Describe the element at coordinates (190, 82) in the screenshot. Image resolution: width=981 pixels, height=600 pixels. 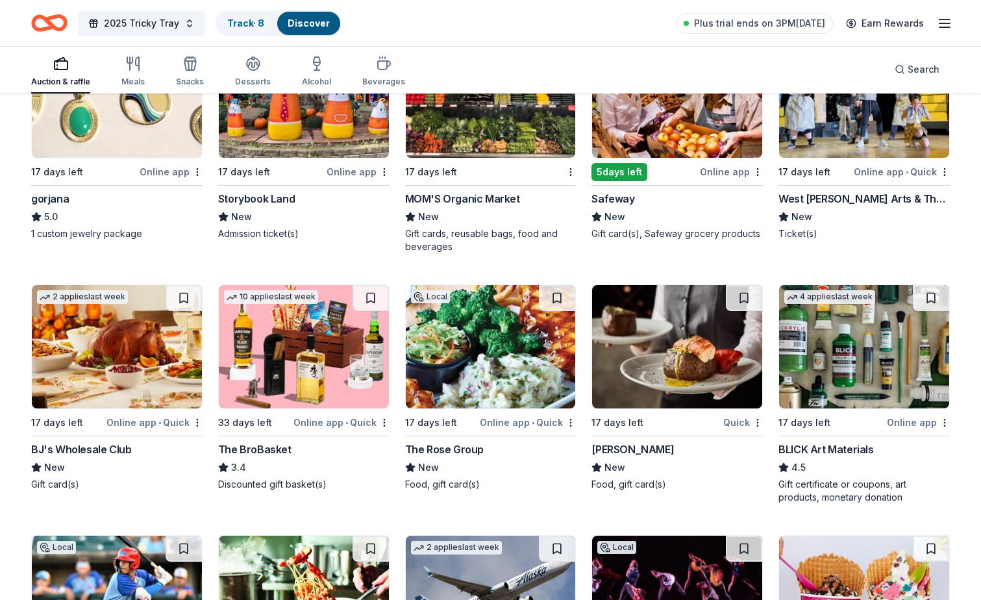
I see `div: Snacks` at that location.